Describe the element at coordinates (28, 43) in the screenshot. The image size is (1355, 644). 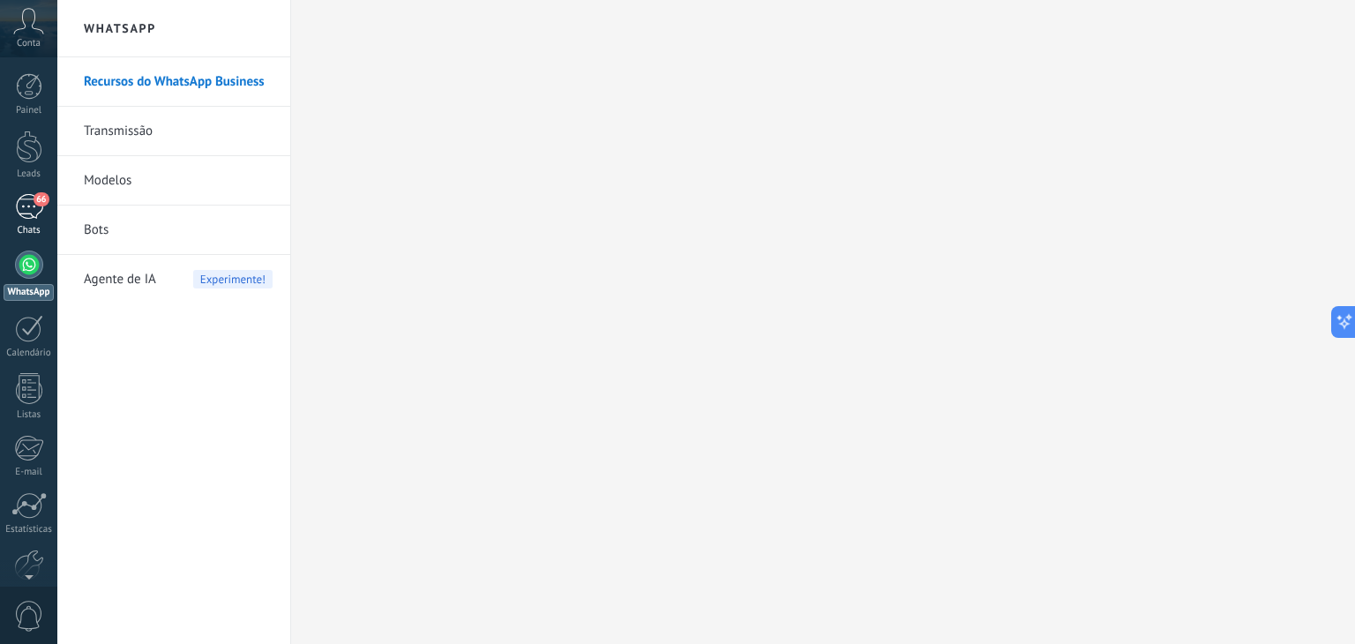
I see `span: Conta` at that location.